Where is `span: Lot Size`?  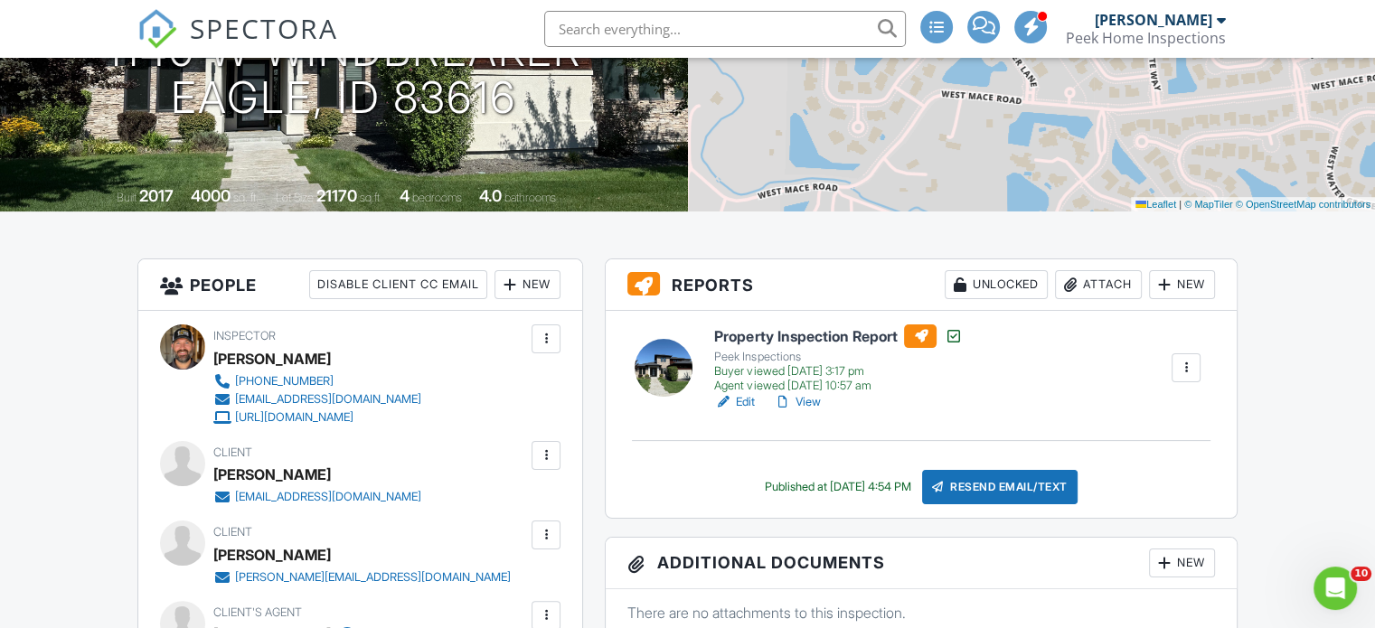
span: Lot Size is located at coordinates (295, 197).